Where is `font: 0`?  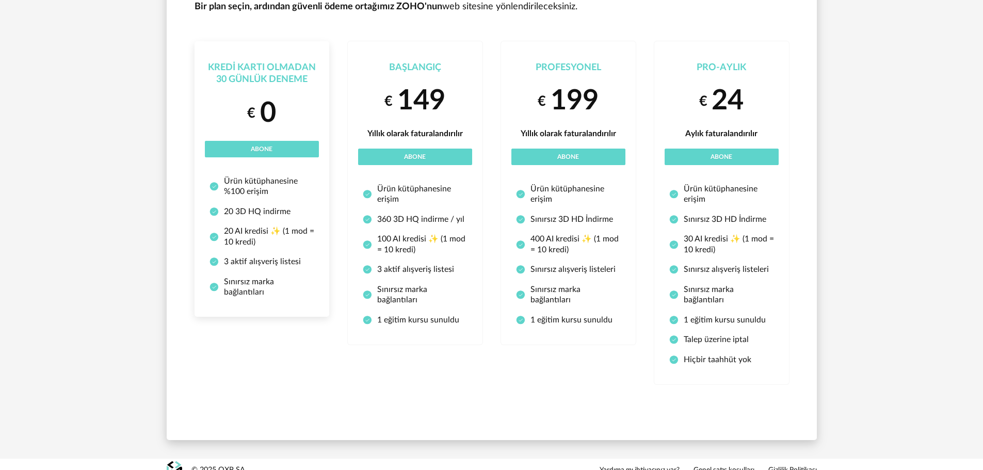
font: 0 is located at coordinates (268, 113).